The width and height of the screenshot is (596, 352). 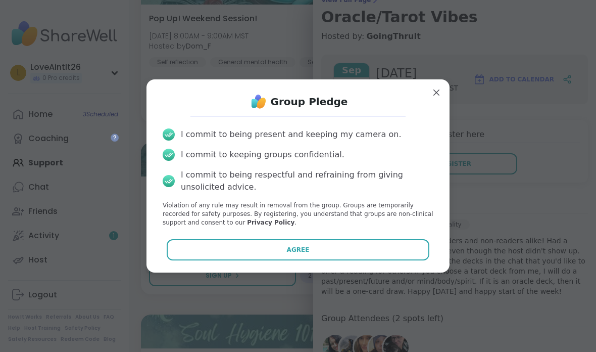 What do you see at coordinates (309, 102) in the screenshot?
I see `h1: Group Pledge` at bounding box center [309, 102].